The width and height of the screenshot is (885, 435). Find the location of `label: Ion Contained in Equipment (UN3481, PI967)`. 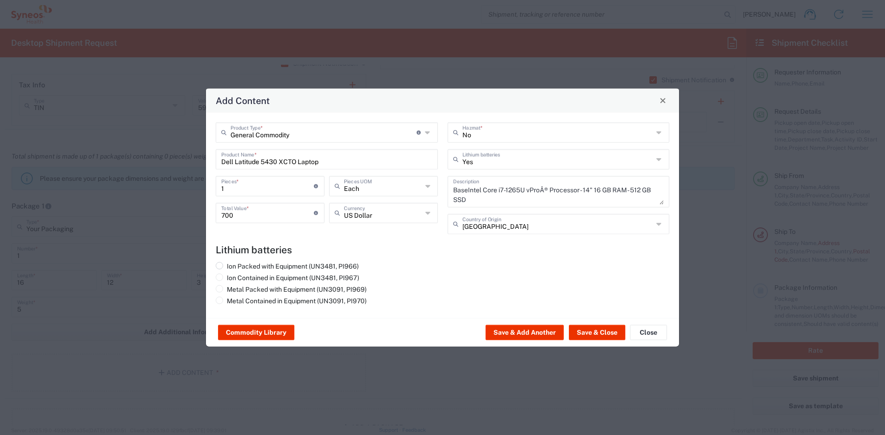

label: Ion Contained in Equipment (UN3481, PI967) is located at coordinates (287, 278).